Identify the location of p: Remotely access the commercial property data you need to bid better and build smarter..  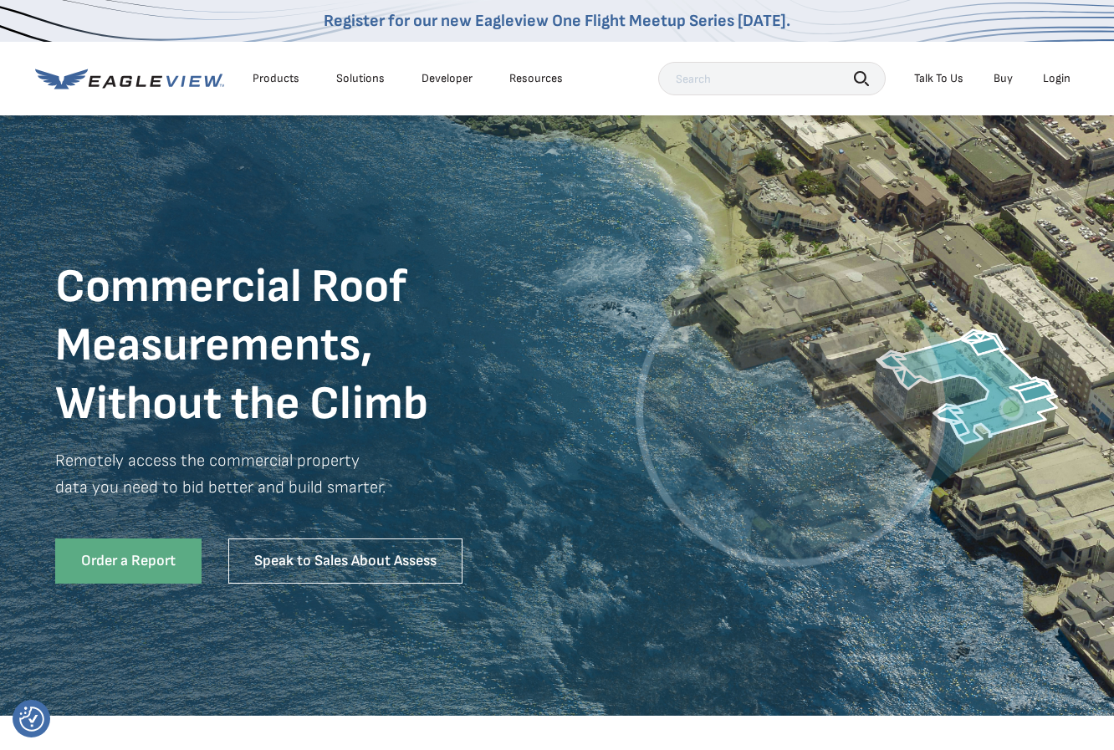
(306, 487).